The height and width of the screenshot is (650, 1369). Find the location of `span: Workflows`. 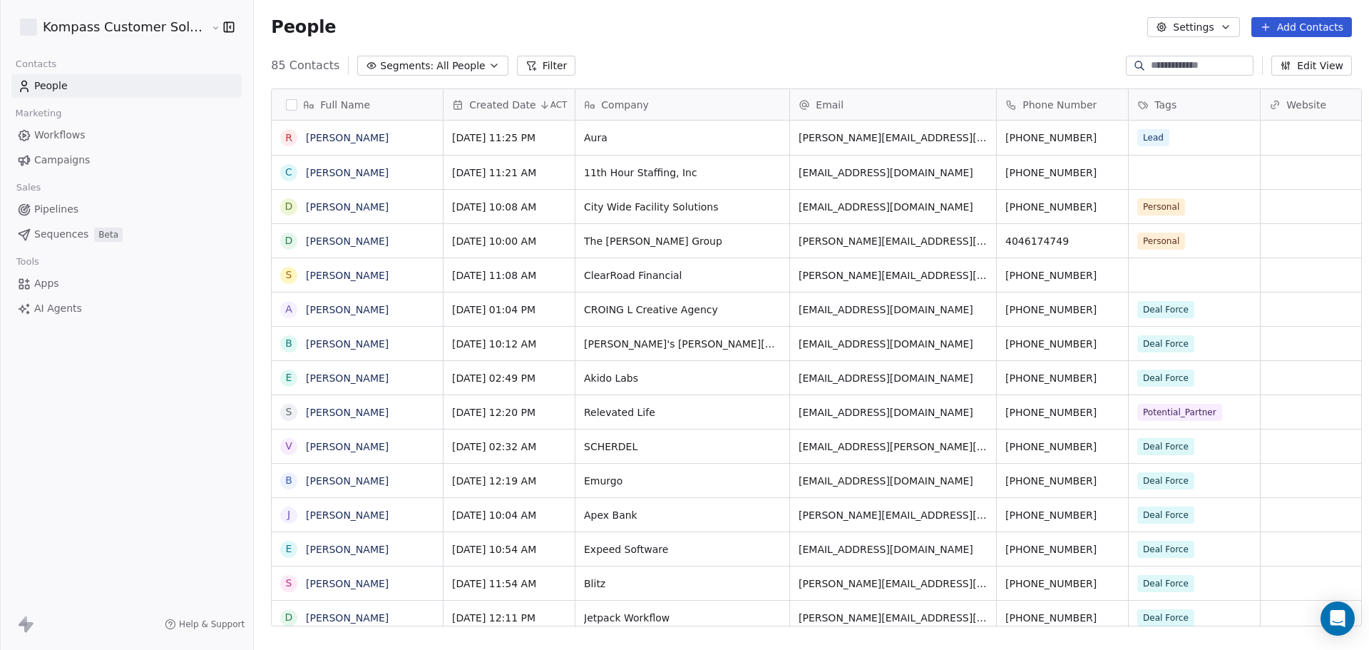

span: Workflows is located at coordinates (60, 135).